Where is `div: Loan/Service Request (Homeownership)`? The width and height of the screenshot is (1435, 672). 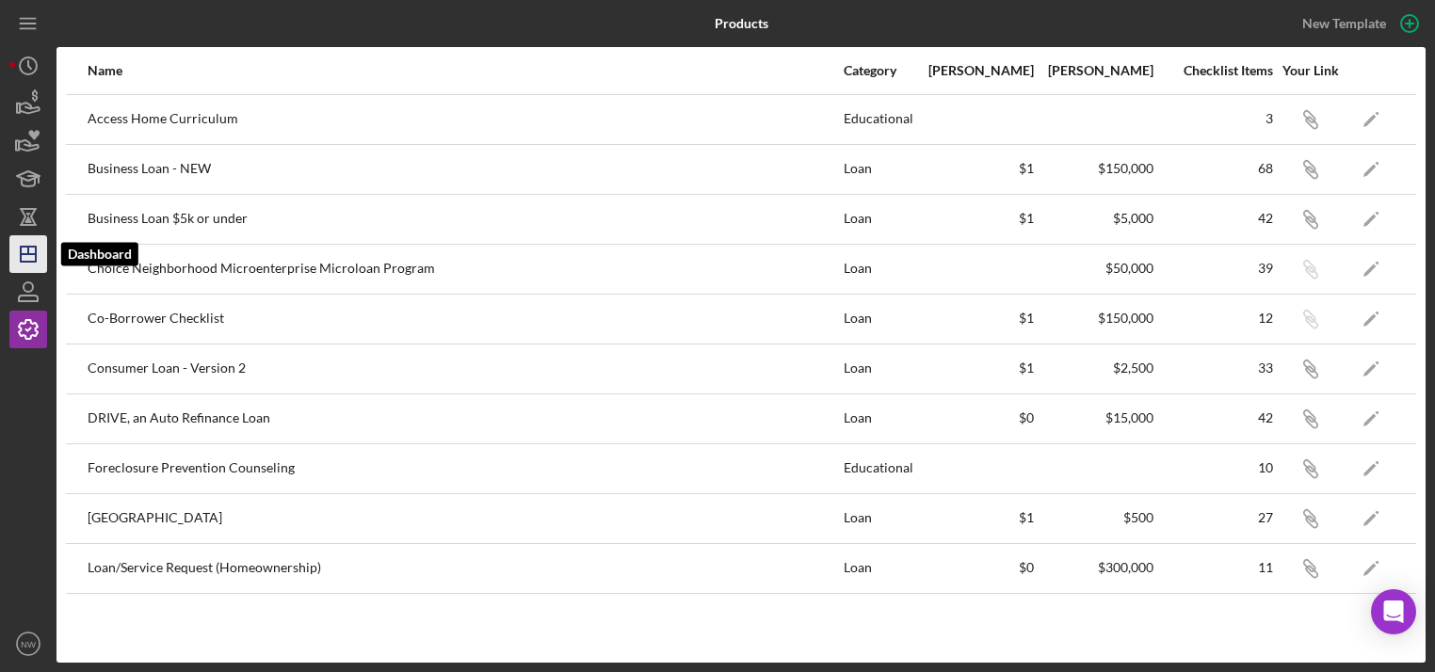 div: Loan/Service Request (Homeownership) is located at coordinates (464, 569).